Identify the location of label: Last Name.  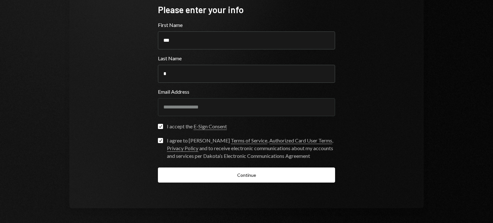
(246, 58).